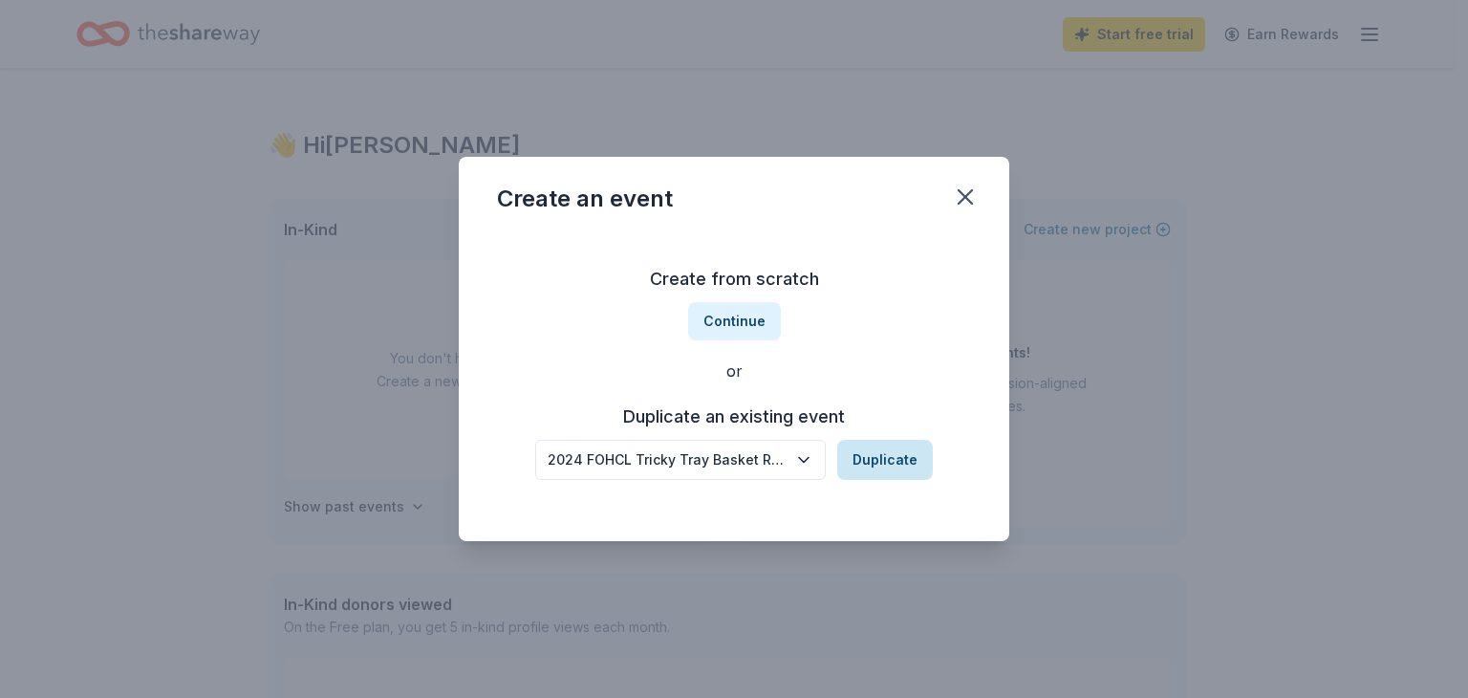 The image size is (1468, 698). I want to click on div: or, so click(734, 371).